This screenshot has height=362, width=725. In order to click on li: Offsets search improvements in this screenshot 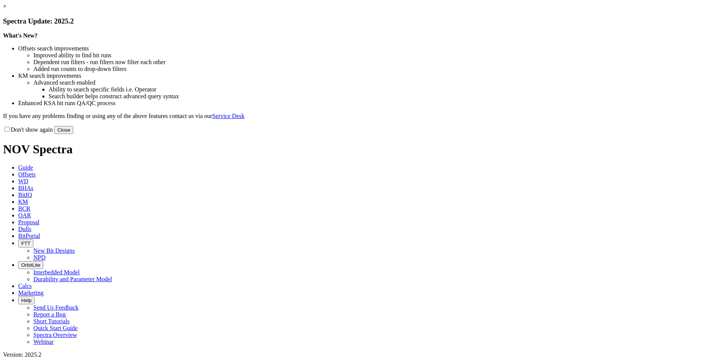, I will do `click(370, 49)`.